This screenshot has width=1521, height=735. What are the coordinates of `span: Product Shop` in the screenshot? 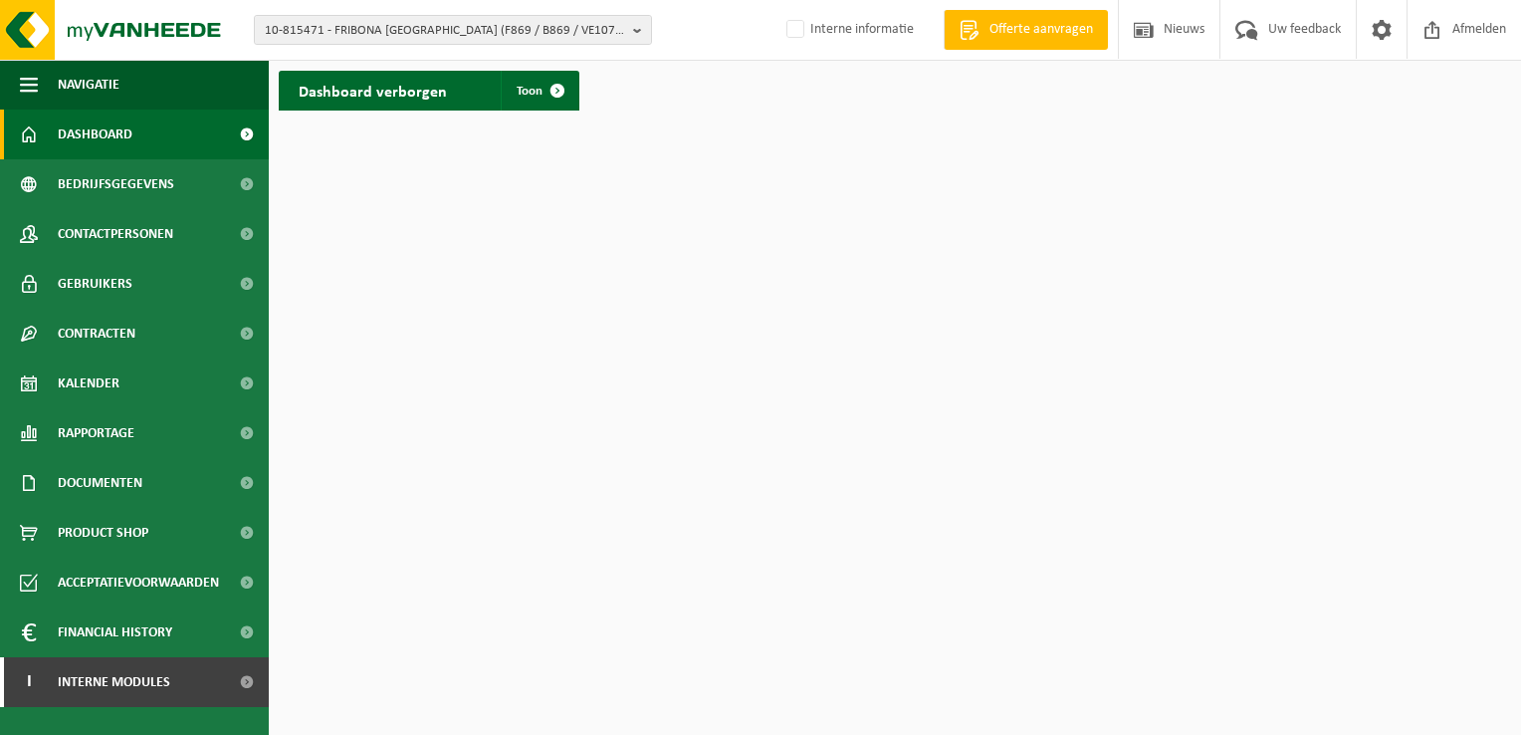 It's located at (103, 532).